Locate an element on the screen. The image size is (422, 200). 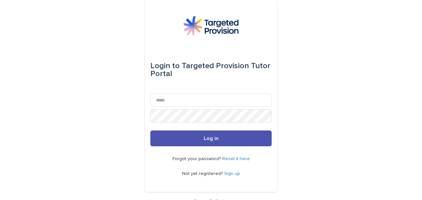
a: Reset it here is located at coordinates (236, 159).